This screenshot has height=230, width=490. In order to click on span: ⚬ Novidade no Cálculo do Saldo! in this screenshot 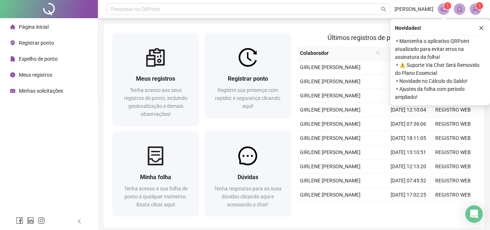, I will do `click(441, 81)`.